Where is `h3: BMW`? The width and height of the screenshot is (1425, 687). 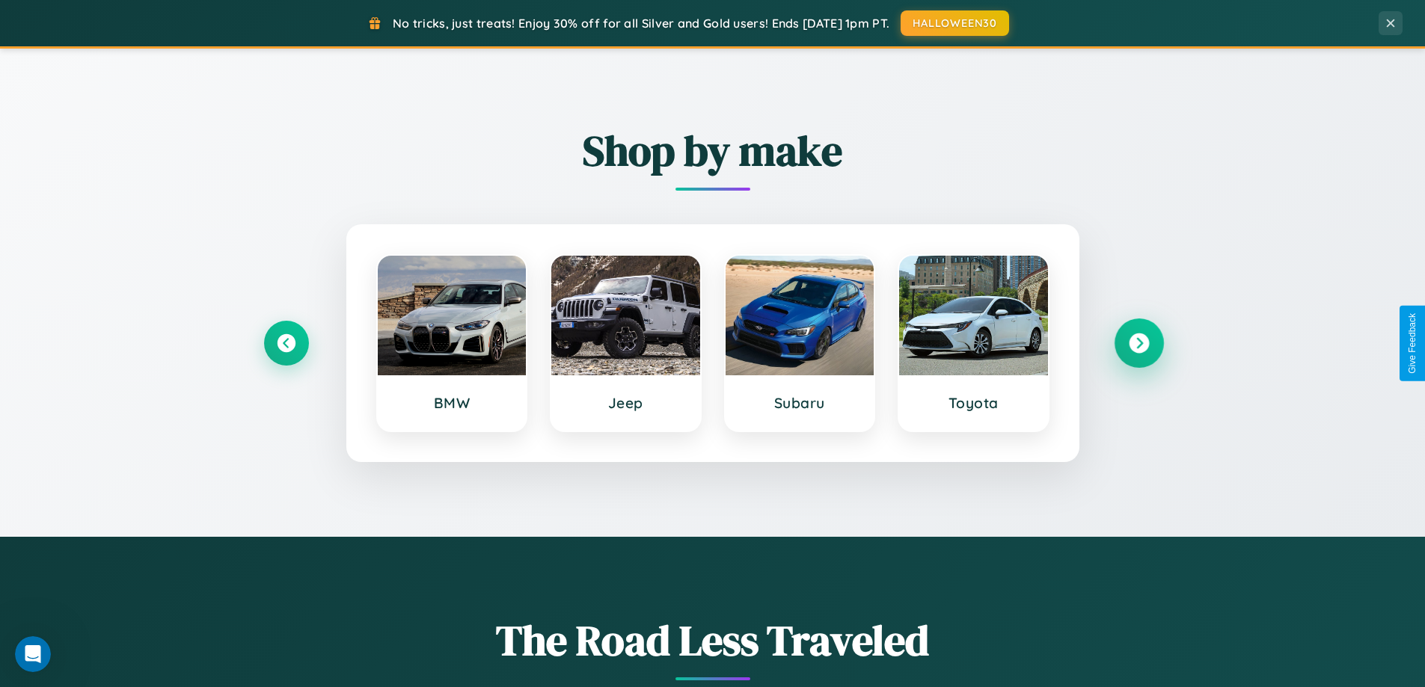
h3: BMW is located at coordinates (452, 403).